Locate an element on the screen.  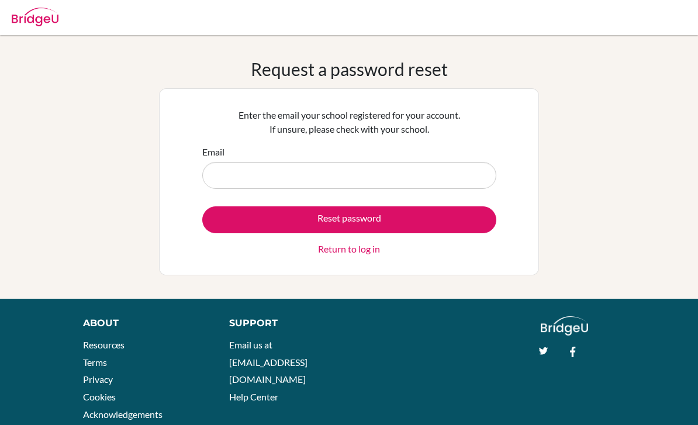
a: Privacy is located at coordinates (98, 379).